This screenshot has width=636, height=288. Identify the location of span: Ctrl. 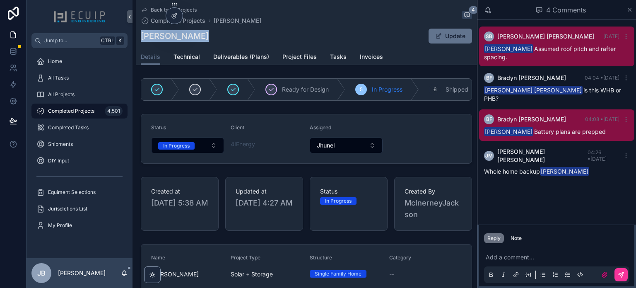
(108, 41).